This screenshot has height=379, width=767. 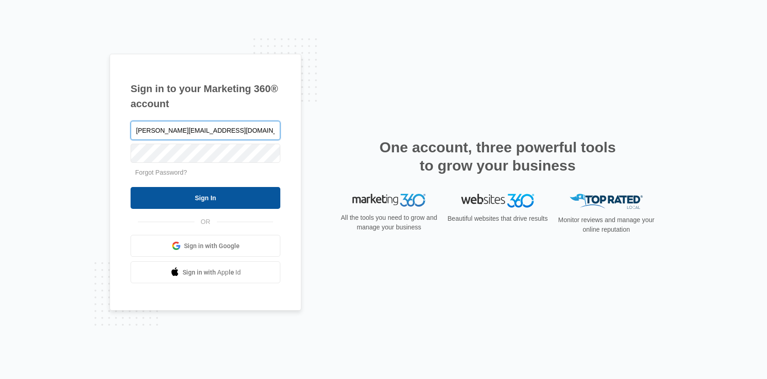 I want to click on img: Marketing 360, so click(x=389, y=200).